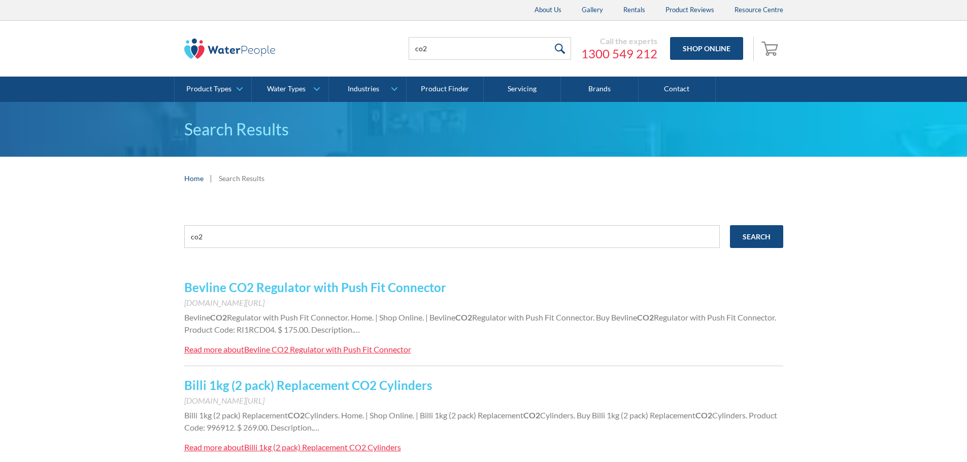  I want to click on a: Contact, so click(677, 89).